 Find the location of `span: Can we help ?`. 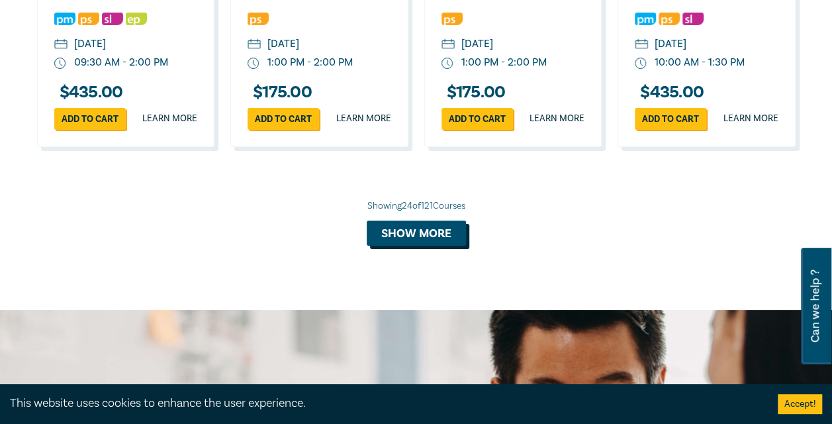

span: Can we help ? is located at coordinates (815, 306).